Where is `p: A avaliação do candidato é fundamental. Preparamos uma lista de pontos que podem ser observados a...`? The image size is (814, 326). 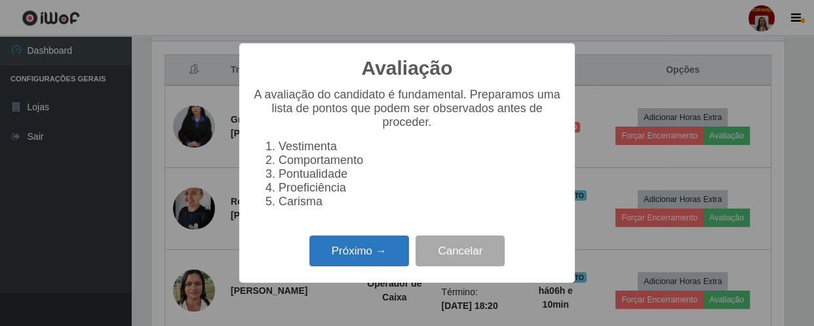
p: A avaliação do candidato é fundamental. Preparamos uma lista de pontos que podem ser observados a... is located at coordinates (407, 108).